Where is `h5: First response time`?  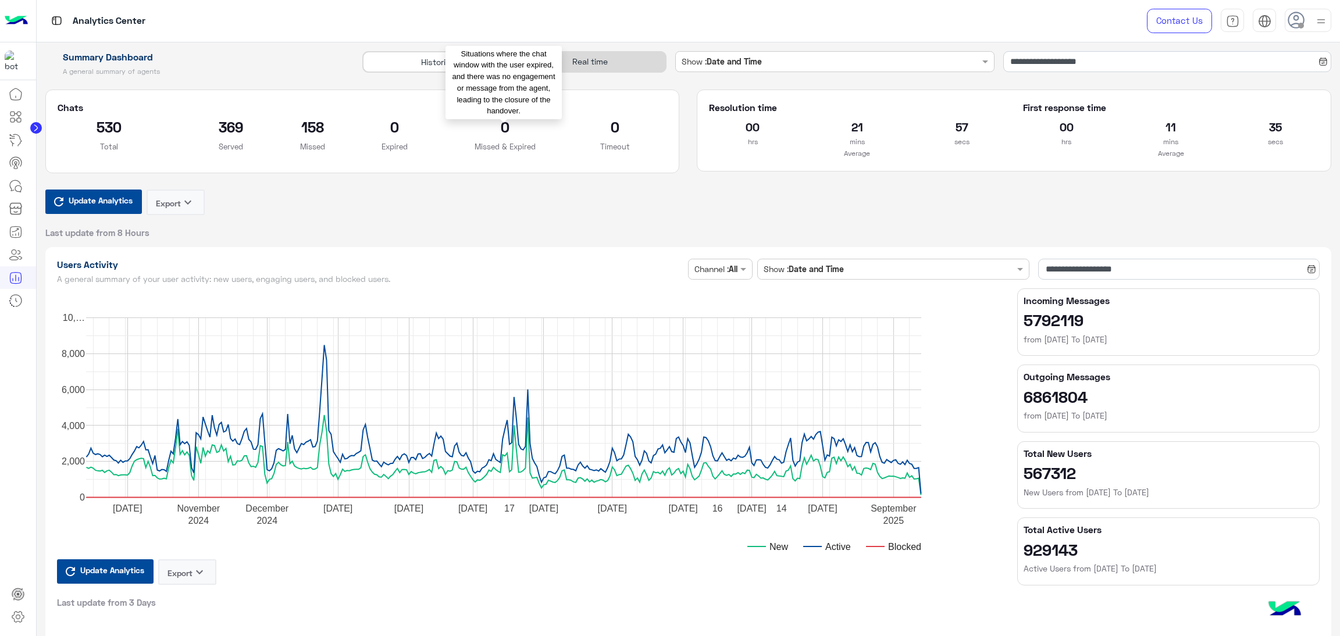
h5: First response time is located at coordinates (1171, 108).